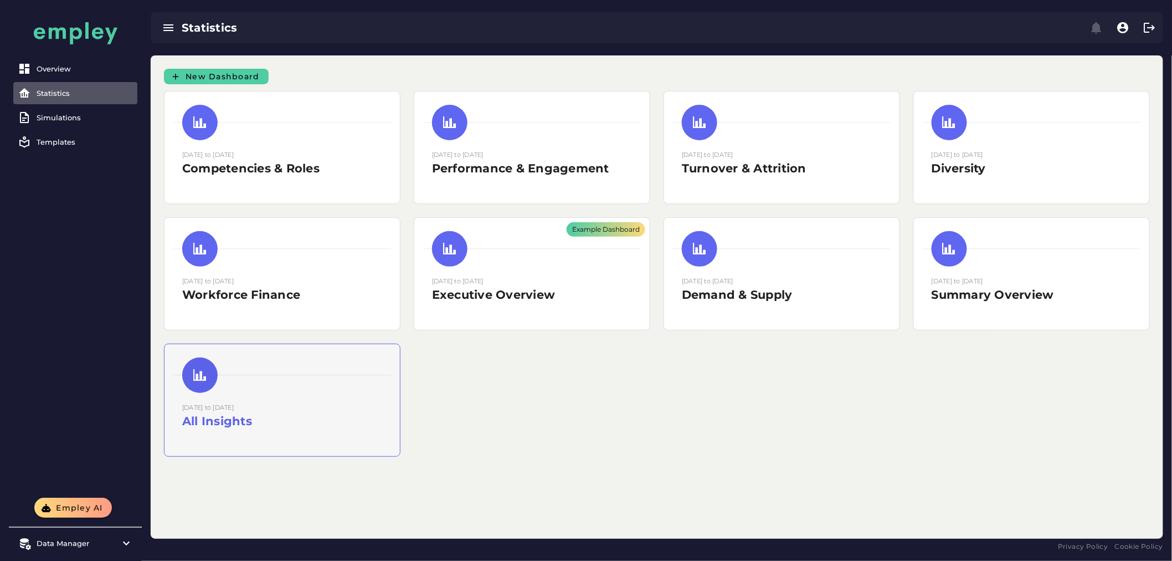 The width and height of the screenshot is (1172, 561). I want to click on span: Empley AI, so click(79, 507).